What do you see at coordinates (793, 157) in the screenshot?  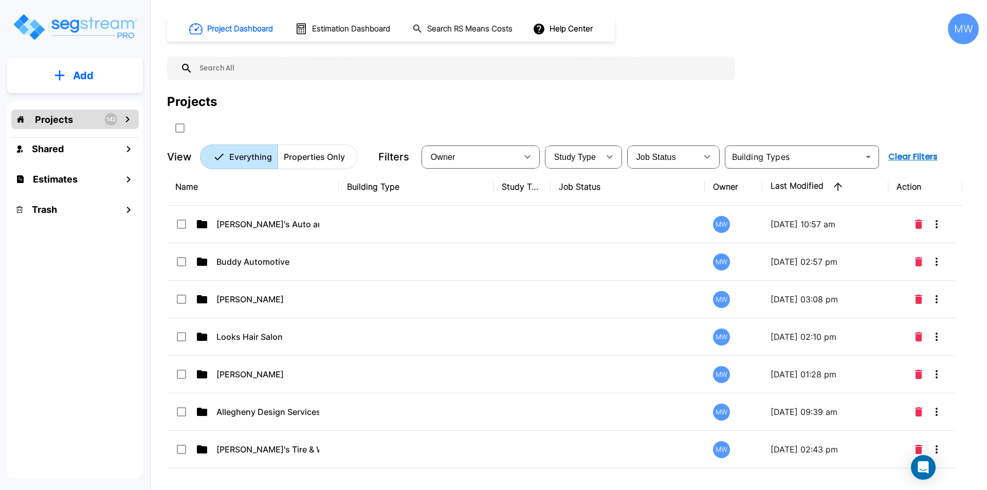 I see `input: Building Types` at bounding box center [793, 157].